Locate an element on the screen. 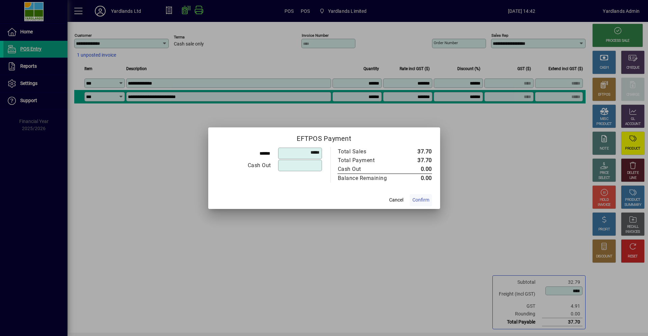 Image resolution: width=648 pixels, height=336 pixels. button: Cancel is located at coordinates (396, 200).